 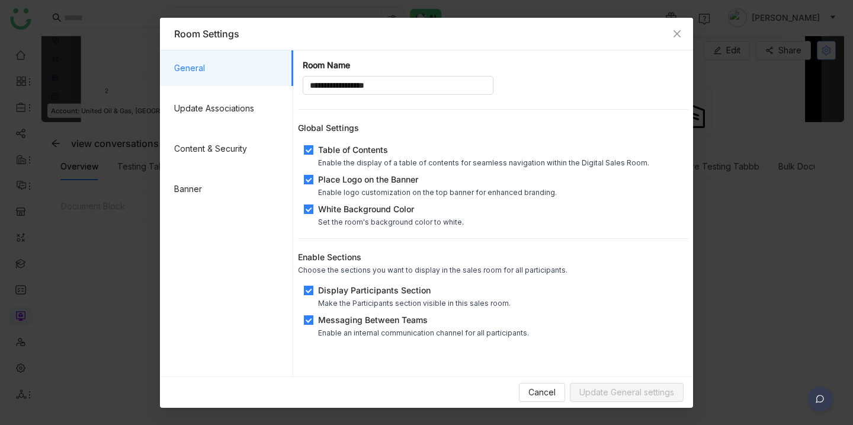 What do you see at coordinates (493, 257) in the screenshot?
I see `div: Enable Sections` at bounding box center [493, 257].